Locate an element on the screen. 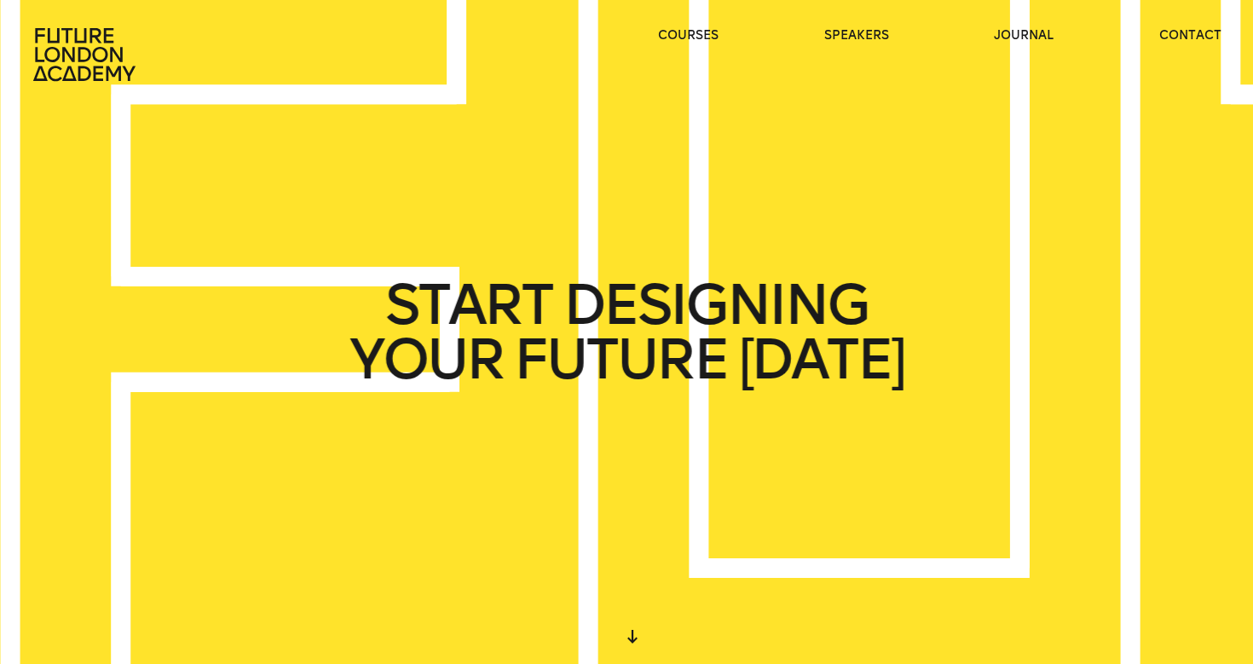 Image resolution: width=1253 pixels, height=664 pixels. span: START is located at coordinates (469, 305).